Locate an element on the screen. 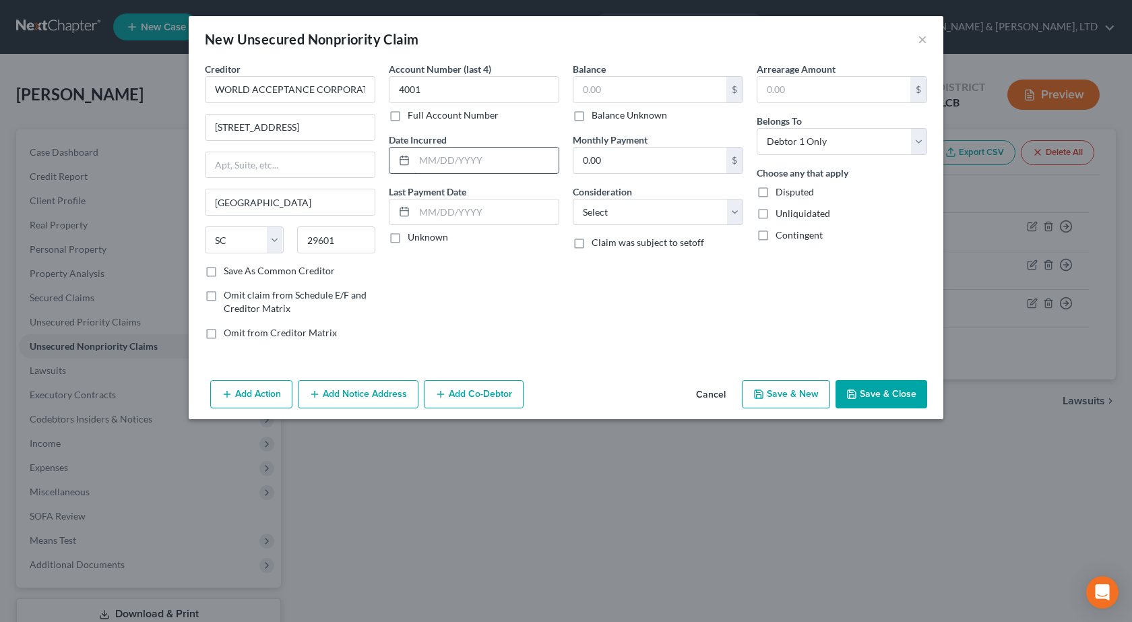 The height and width of the screenshot is (622, 1132). span: Belongs To is located at coordinates (779, 121).